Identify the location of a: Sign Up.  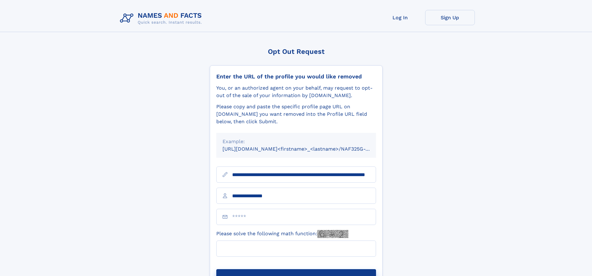
(450, 17).